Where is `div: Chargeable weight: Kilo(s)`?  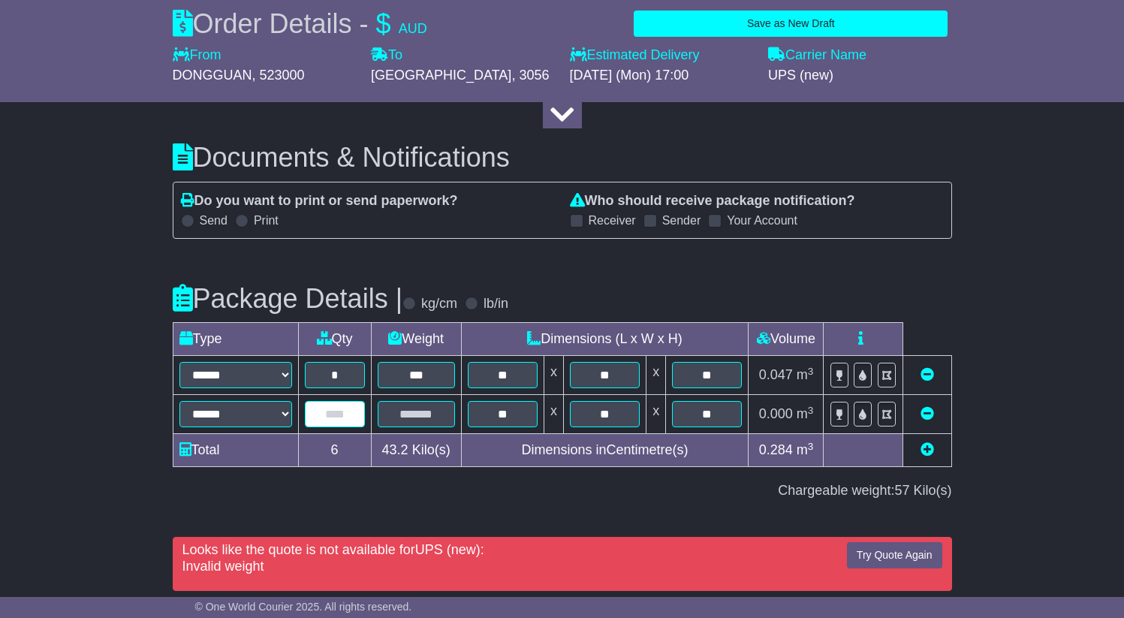
div: Chargeable weight: Kilo(s) is located at coordinates (562, 491).